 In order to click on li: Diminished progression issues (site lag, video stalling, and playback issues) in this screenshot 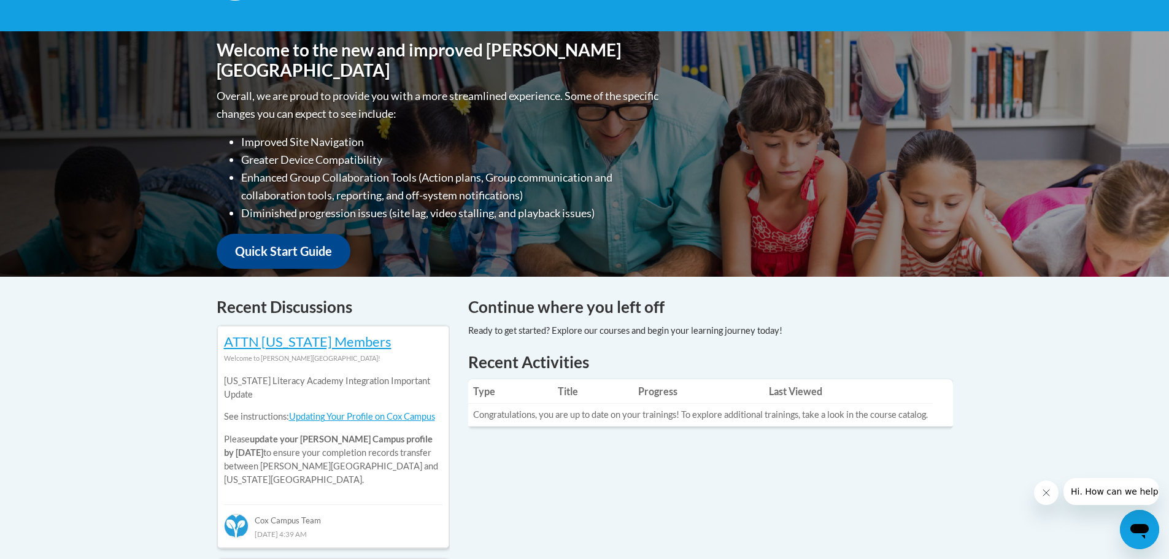, I will do `click(451, 213)`.